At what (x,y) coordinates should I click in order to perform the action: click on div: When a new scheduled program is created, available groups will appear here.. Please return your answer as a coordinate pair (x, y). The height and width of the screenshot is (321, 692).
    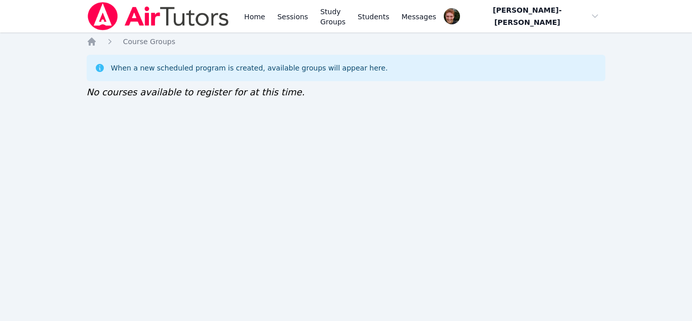
    Looking at the image, I should click on (249, 68).